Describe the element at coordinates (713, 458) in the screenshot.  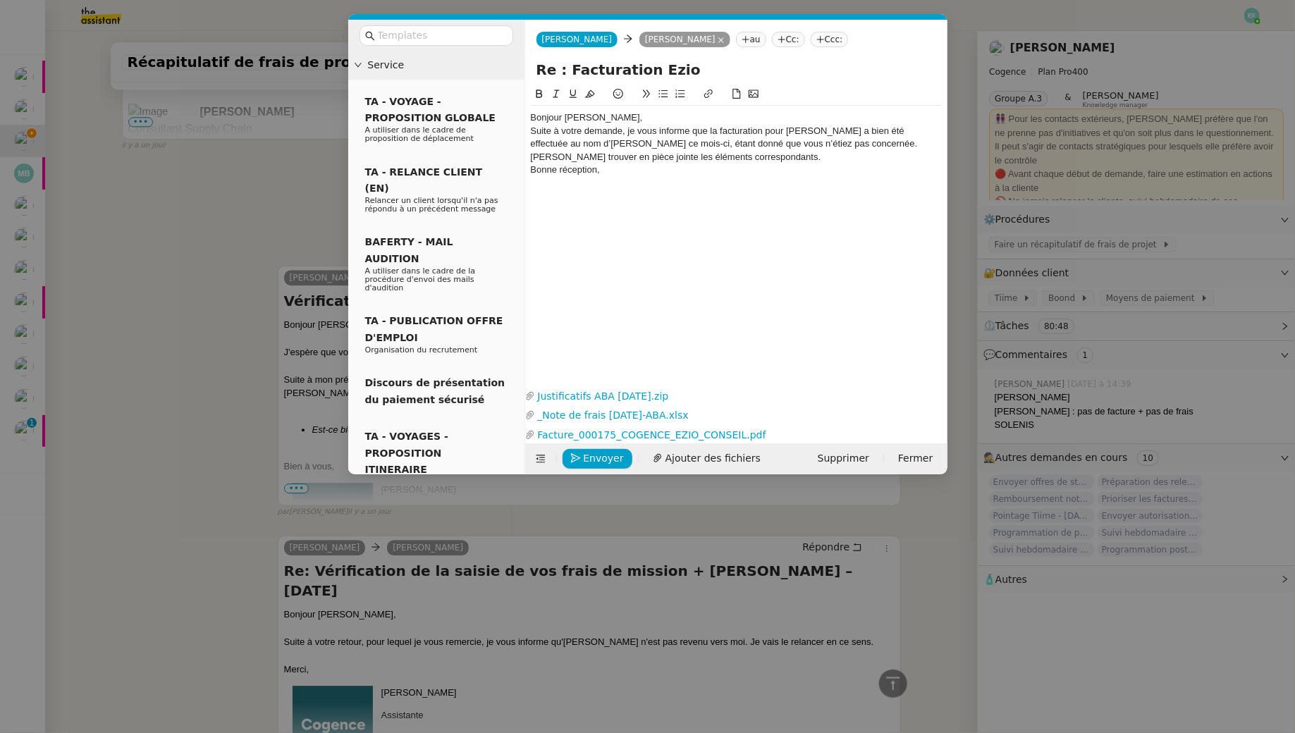
I see `span: Ajouter des fichiers` at that location.